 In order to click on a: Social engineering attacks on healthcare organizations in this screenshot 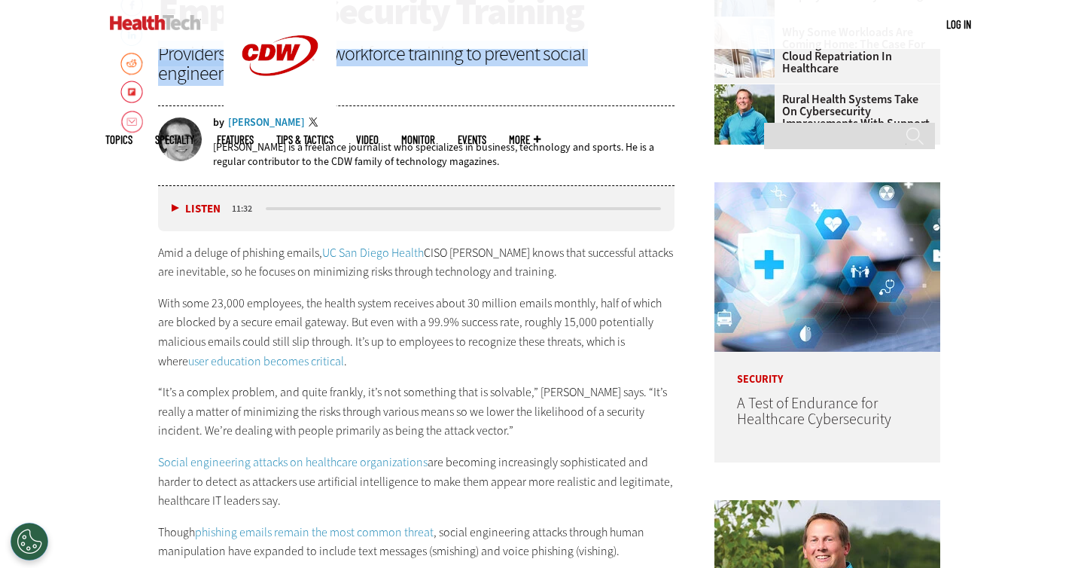, I will do `click(293, 461)`.